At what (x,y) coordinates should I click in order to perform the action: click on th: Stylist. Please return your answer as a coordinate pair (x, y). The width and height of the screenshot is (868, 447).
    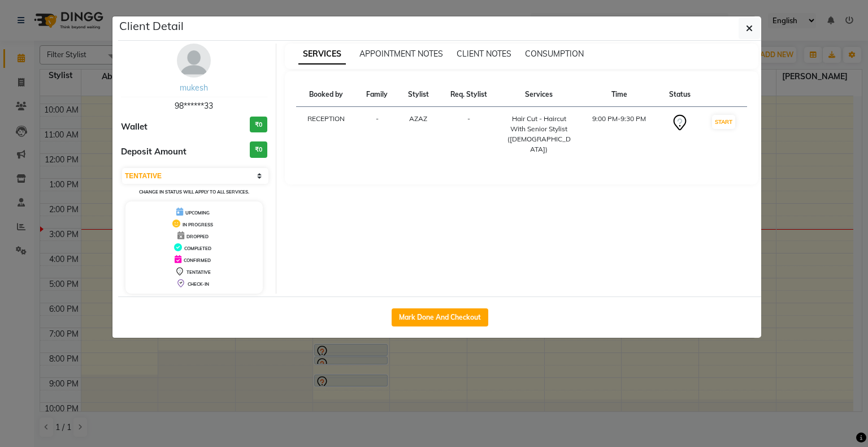
    Looking at the image, I should click on (418, 94).